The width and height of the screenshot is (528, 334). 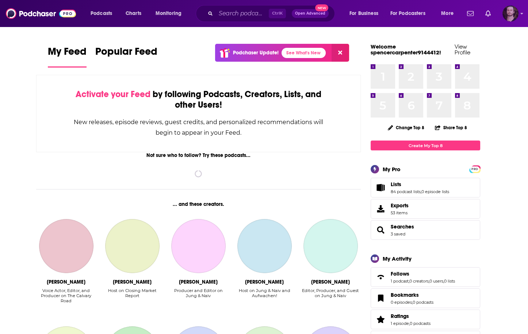 I want to click on a: Alex Theiler, so click(x=331, y=246).